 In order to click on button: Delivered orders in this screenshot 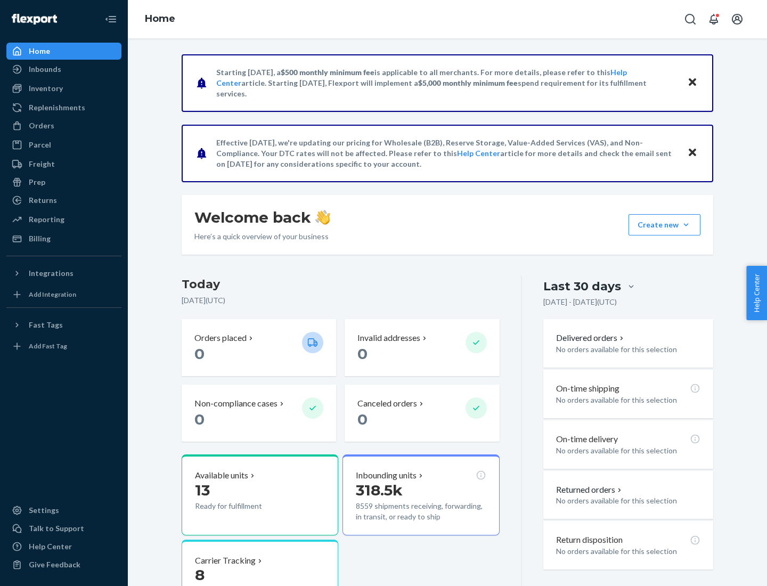, I will do `click(590, 337)`.